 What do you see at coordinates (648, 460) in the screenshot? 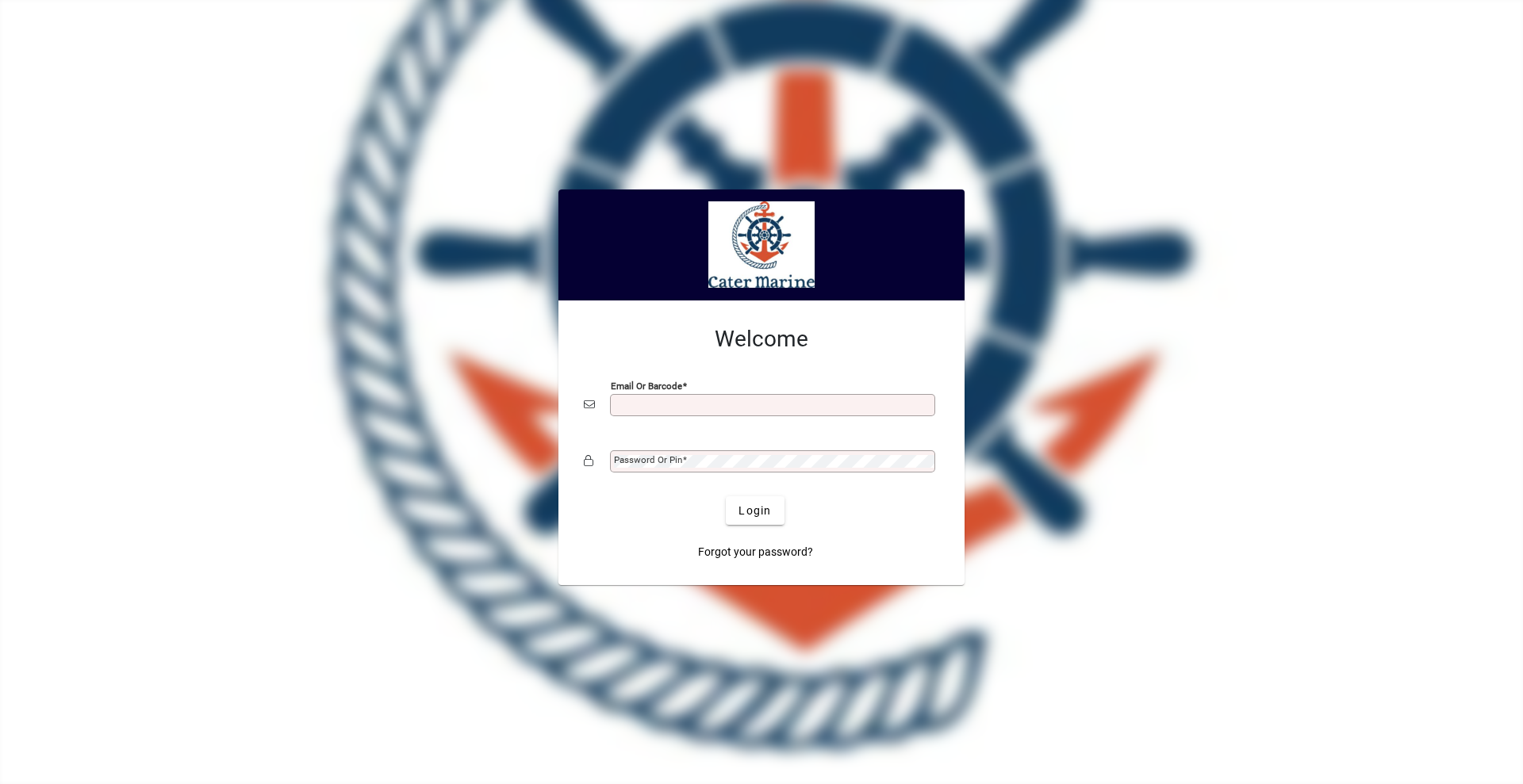
I see `mat-label: Password or Pin` at bounding box center [648, 460].